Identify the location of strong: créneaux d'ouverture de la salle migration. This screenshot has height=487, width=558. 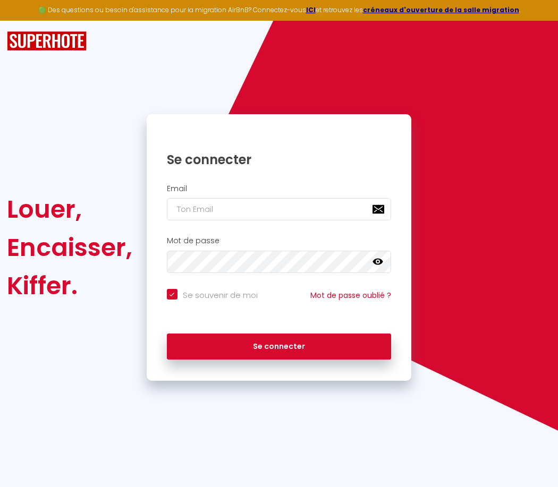
(441, 10).